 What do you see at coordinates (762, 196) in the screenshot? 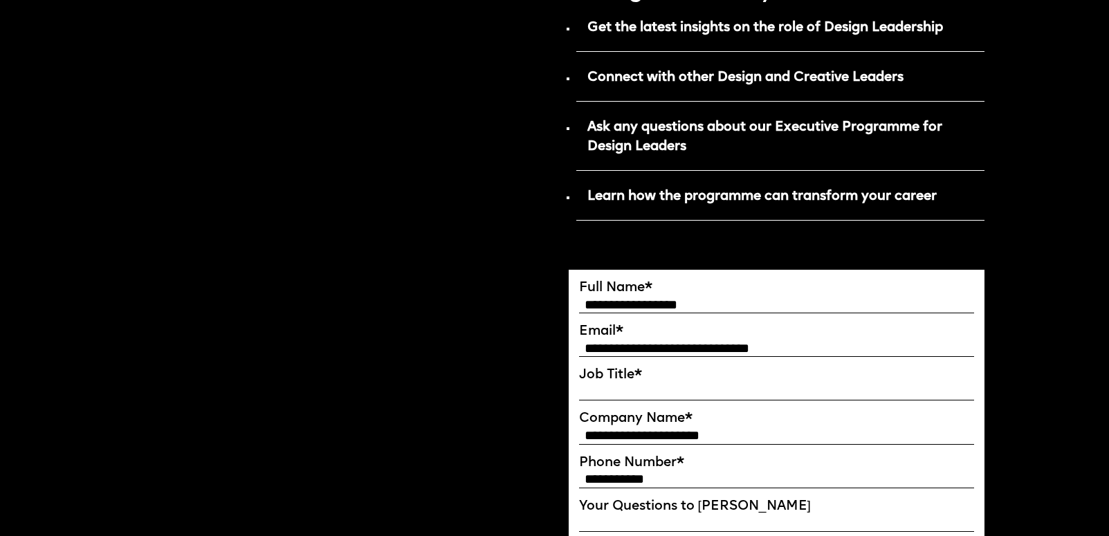
I see `strong: Learn how the programme can transform your career` at bounding box center [762, 196].